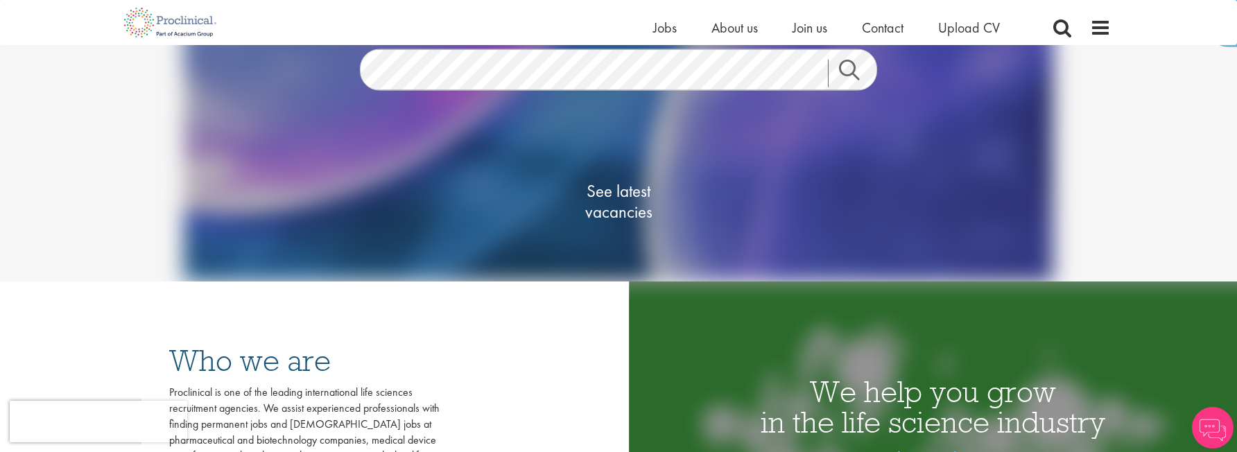  Describe the element at coordinates (735, 28) in the screenshot. I see `span: About us` at that location.